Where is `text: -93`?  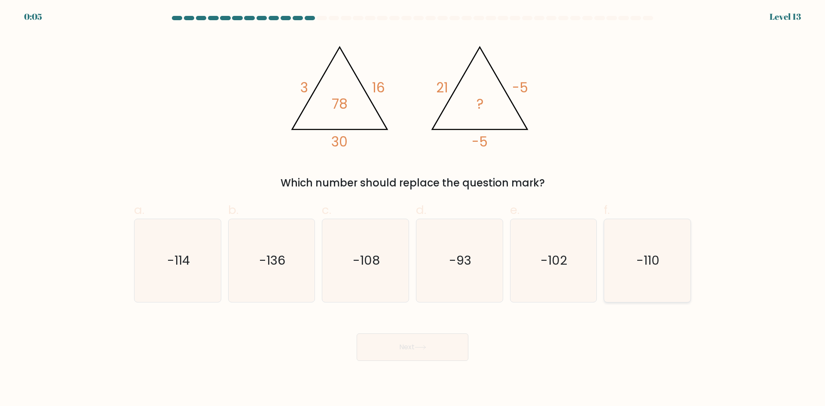
text: -93 is located at coordinates (460, 260).